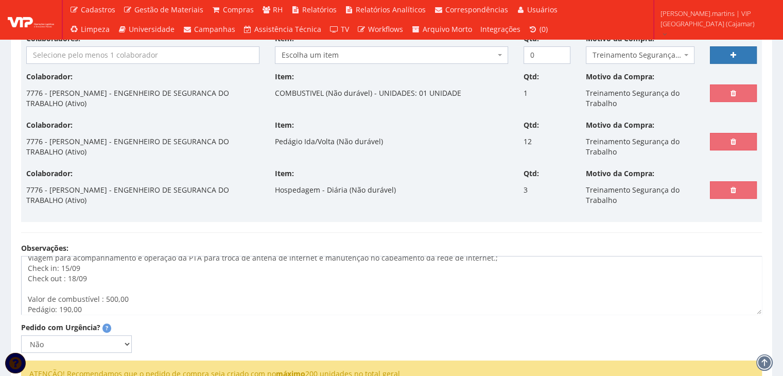 The width and height of the screenshot is (783, 376). What do you see at coordinates (98, 9) in the screenshot?
I see `span: Cadastros` at bounding box center [98, 9].